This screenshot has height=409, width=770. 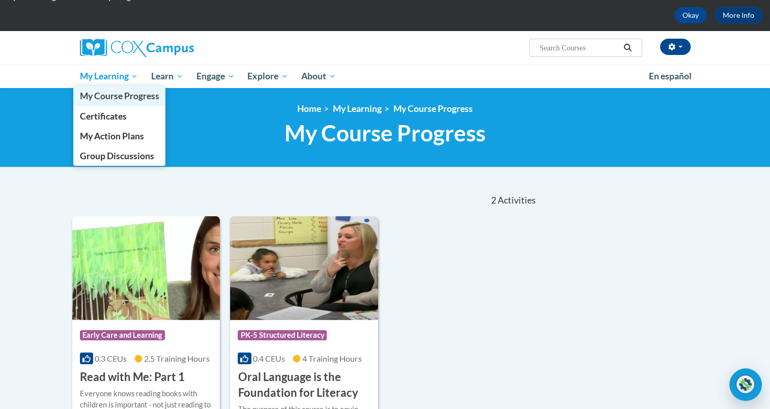 What do you see at coordinates (167, 76) in the screenshot?
I see `a: Learn` at bounding box center [167, 76].